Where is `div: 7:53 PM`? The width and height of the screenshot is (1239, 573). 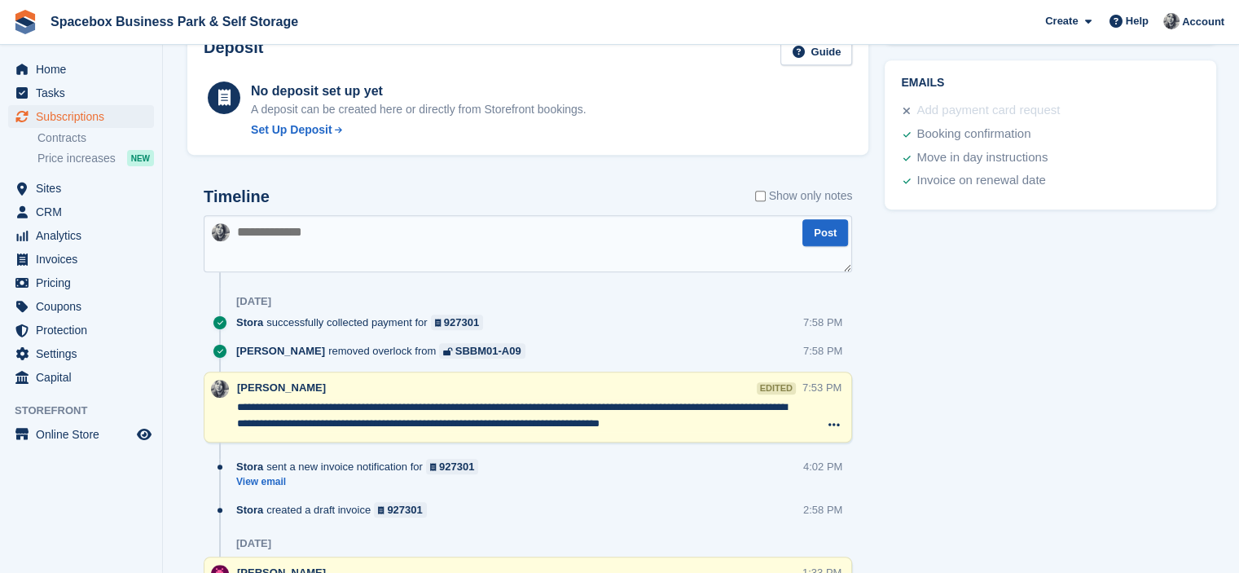
div: 7:53 PM is located at coordinates (822, 387).